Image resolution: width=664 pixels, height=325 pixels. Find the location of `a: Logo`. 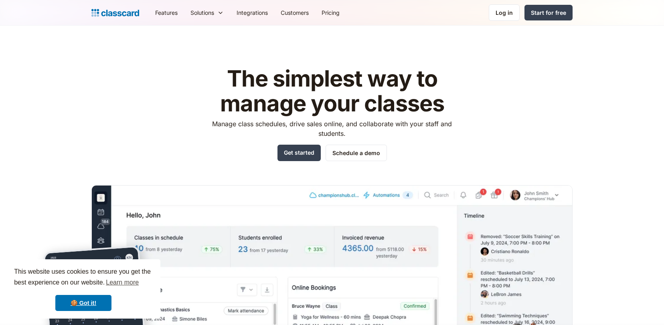

a: Logo is located at coordinates (115, 13).